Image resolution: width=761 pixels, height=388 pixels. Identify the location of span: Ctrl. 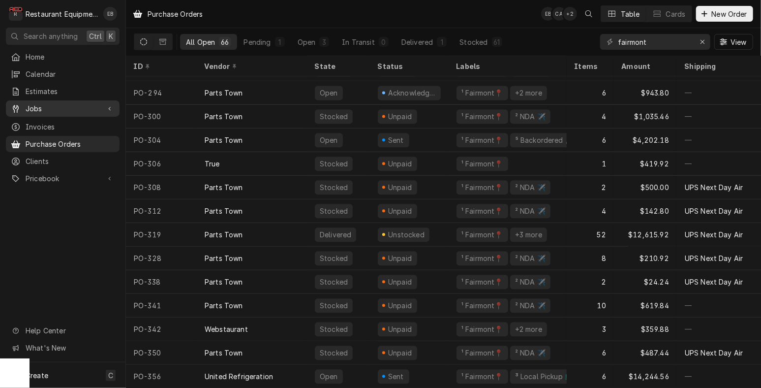
(95, 36).